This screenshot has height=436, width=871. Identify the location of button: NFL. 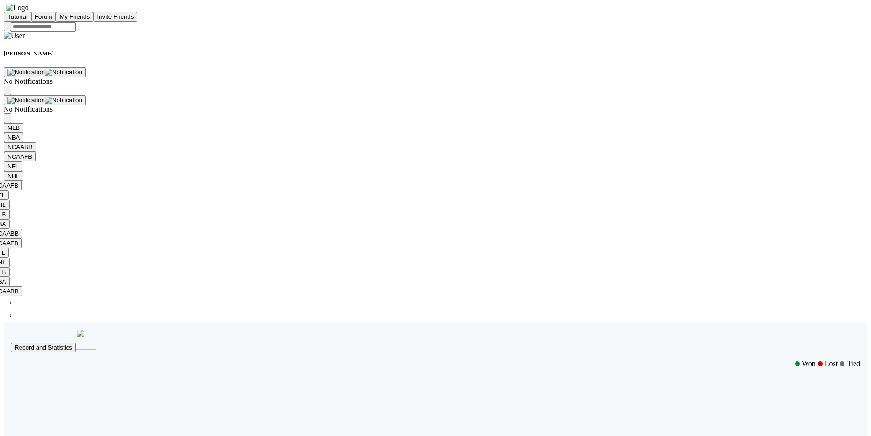
(13, 166).